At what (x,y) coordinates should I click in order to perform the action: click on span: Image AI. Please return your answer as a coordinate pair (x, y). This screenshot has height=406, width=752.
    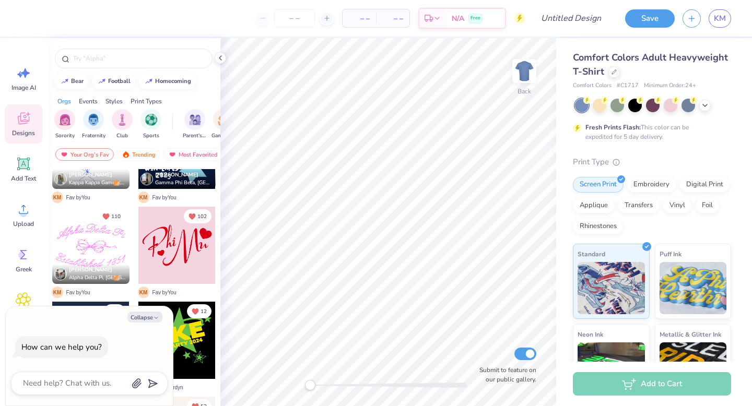
    Looking at the image, I should click on (24, 88).